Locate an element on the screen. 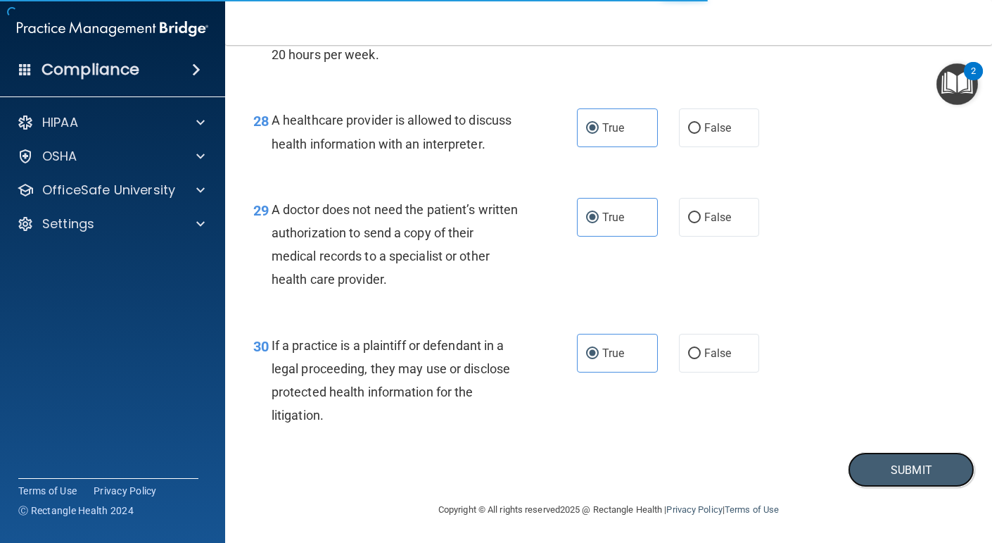  a: OSHA is located at coordinates (110, 156).